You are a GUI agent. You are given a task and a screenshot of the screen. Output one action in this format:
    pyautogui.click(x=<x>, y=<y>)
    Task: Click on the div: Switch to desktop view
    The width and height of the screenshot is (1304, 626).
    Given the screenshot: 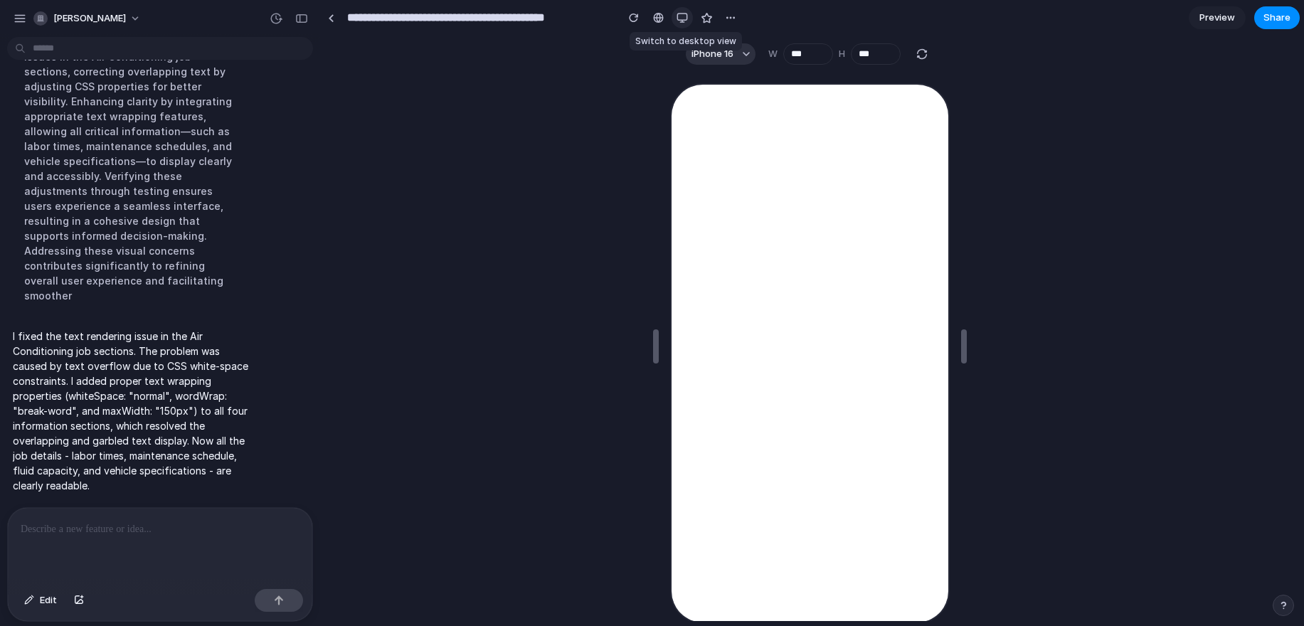 What is the action you would take?
    pyautogui.click(x=686, y=41)
    